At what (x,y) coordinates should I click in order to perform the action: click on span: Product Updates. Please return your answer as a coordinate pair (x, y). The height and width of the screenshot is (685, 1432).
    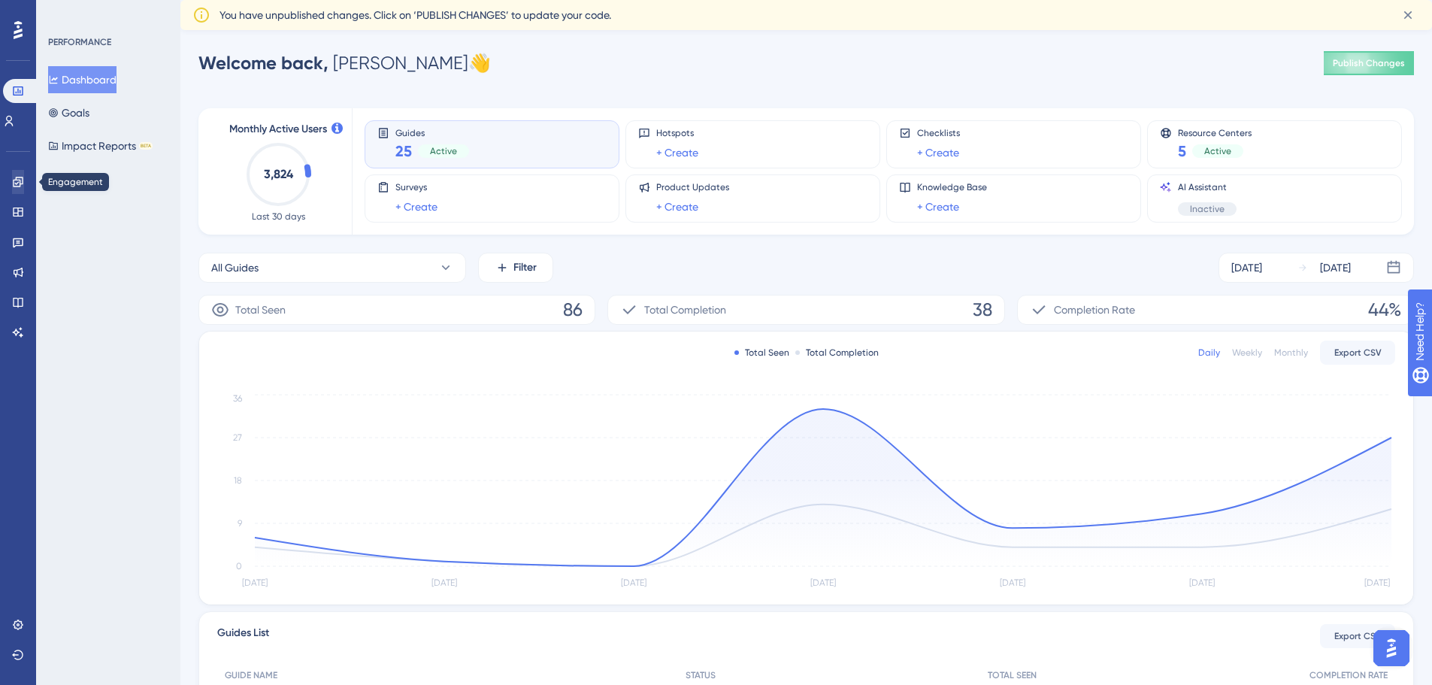
    Looking at the image, I should click on (692, 187).